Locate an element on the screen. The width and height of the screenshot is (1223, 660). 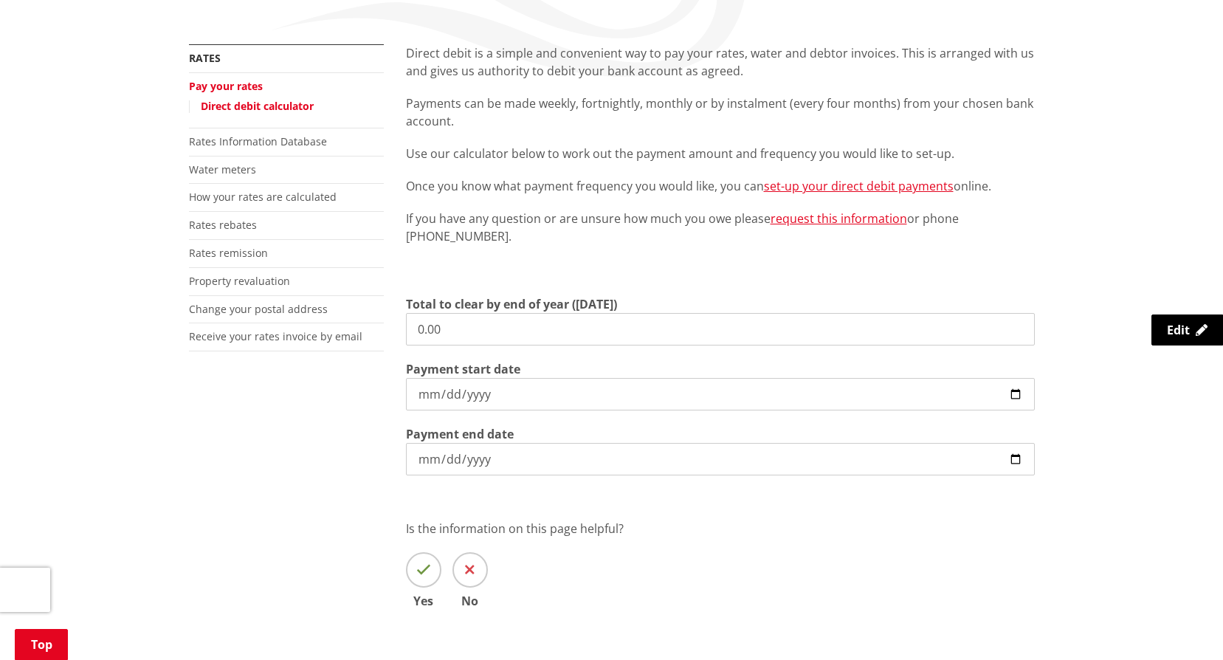
p: Is the information on this page helpful? is located at coordinates (720, 528).